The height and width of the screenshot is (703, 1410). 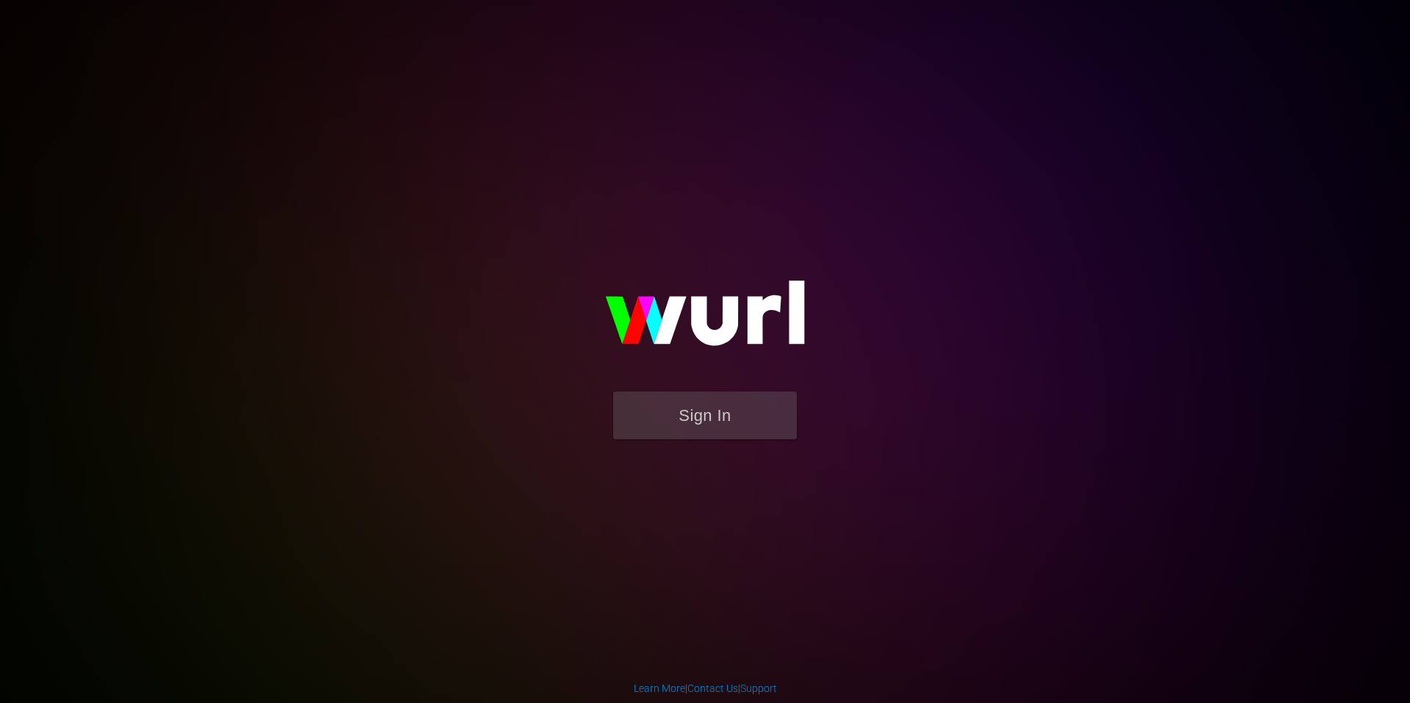 I want to click on img: wurl-logo-on-black-223613ac3d8ba8fe6dc639794a292ebdb59501304c7dfd60c99c58986ef67473.svg, so click(x=705, y=320).